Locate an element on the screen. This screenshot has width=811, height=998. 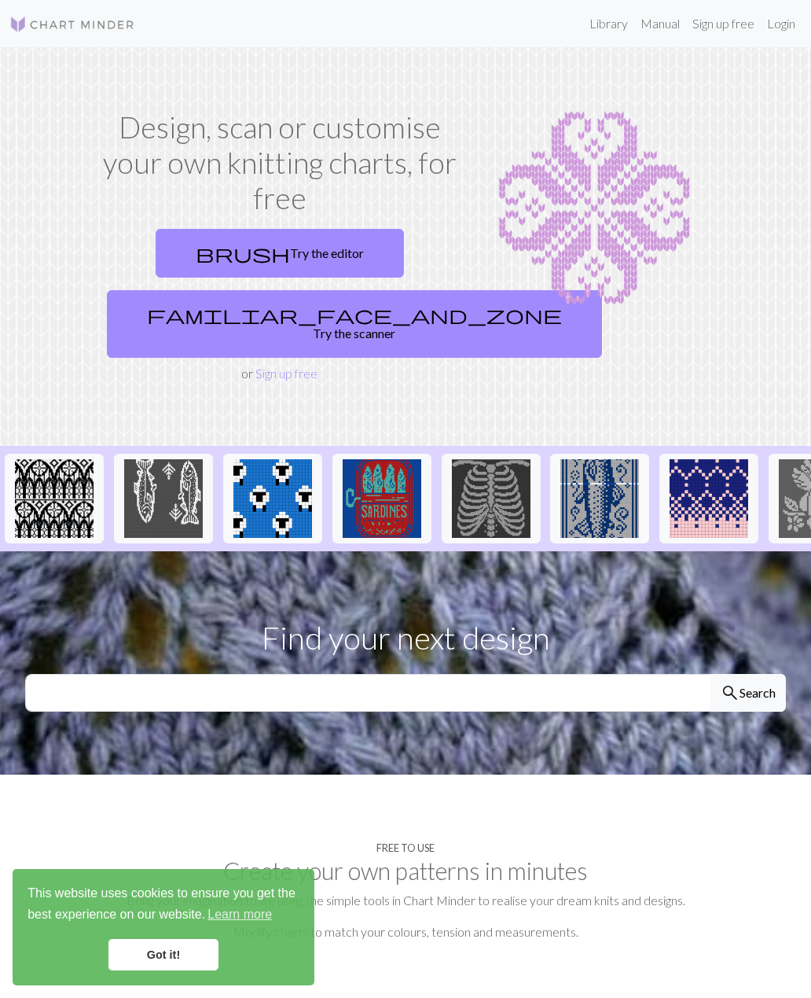
a: Idee is located at coordinates (709, 496).